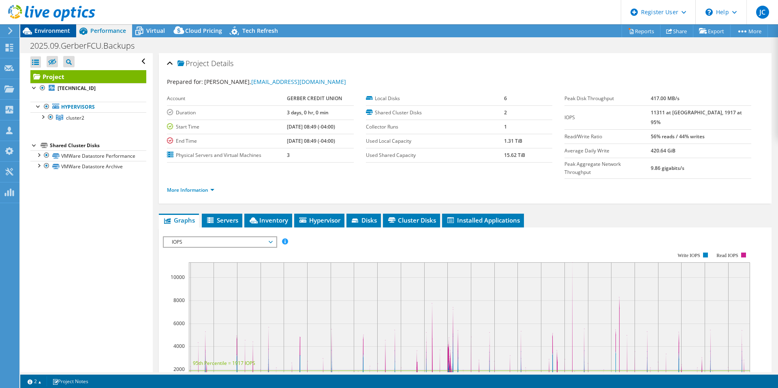 This screenshot has width=778, height=388. What do you see at coordinates (411, 220) in the screenshot?
I see `span: Cluster Disks` at bounding box center [411, 220].